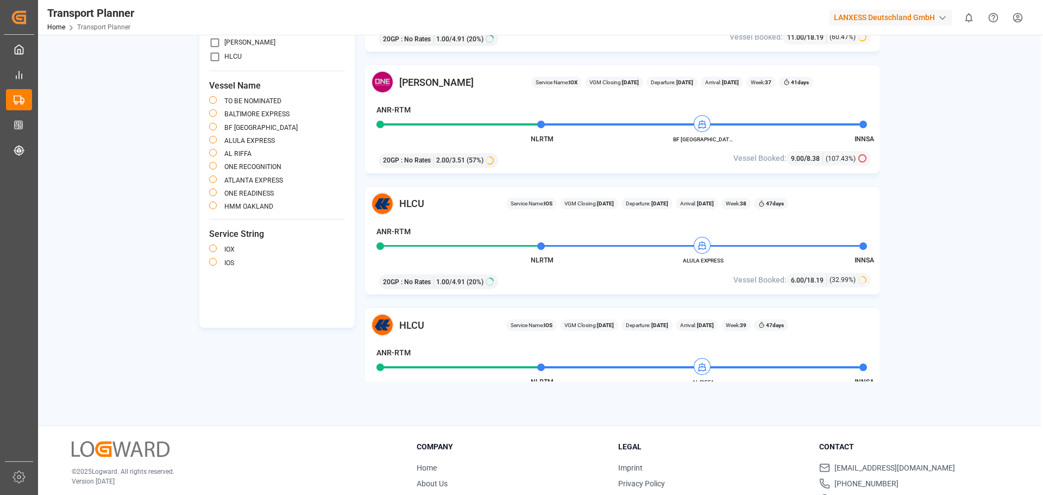 The width and height of the screenshot is (1043, 495). Describe the element at coordinates (798, 280) in the screenshot. I see `span: 6.00` at that location.